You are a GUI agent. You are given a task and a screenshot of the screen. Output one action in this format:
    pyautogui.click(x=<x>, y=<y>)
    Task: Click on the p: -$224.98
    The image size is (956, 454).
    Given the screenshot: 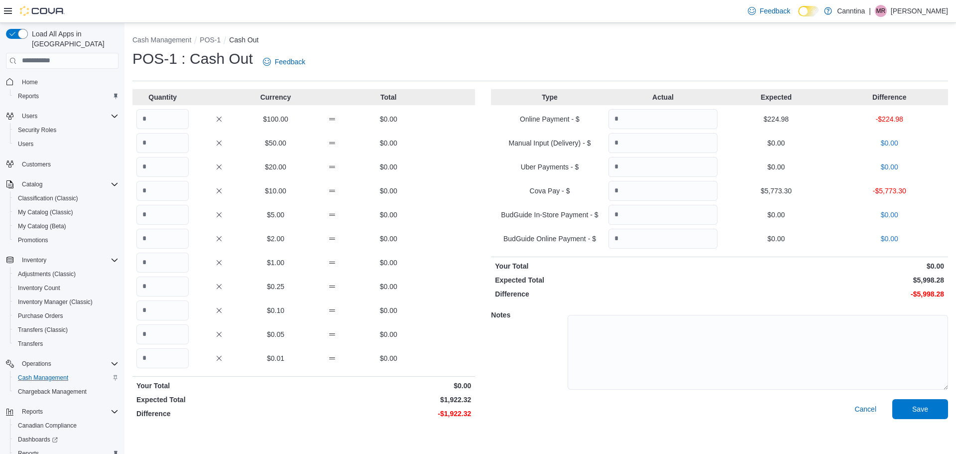 What is the action you would take?
    pyautogui.click(x=889, y=119)
    